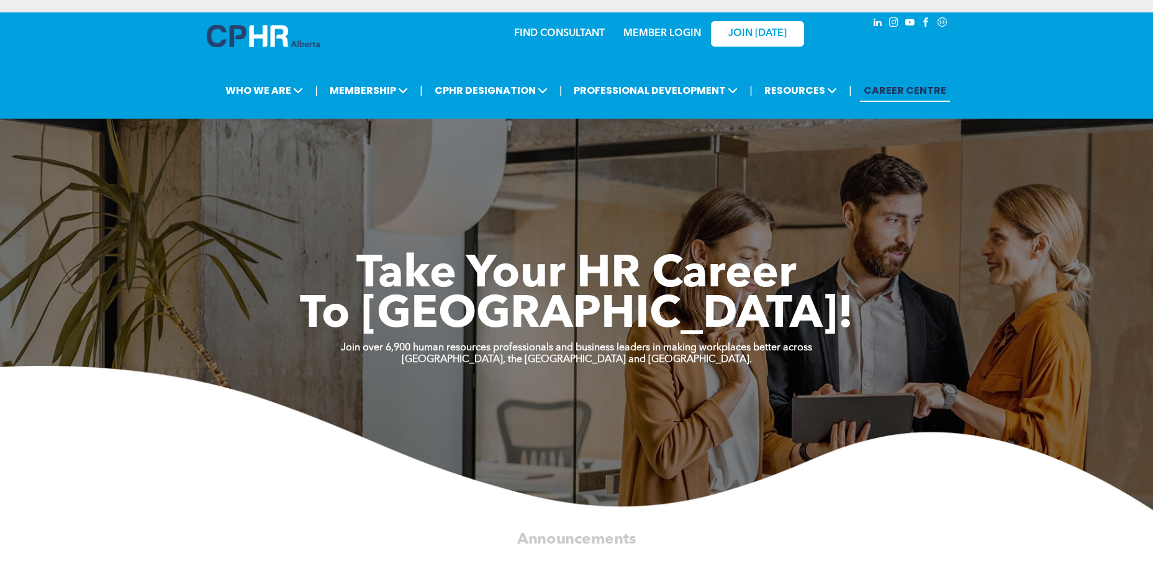  What do you see at coordinates (491, 90) in the screenshot?
I see `span: CPHR DESIGNATION` at bounding box center [491, 90].